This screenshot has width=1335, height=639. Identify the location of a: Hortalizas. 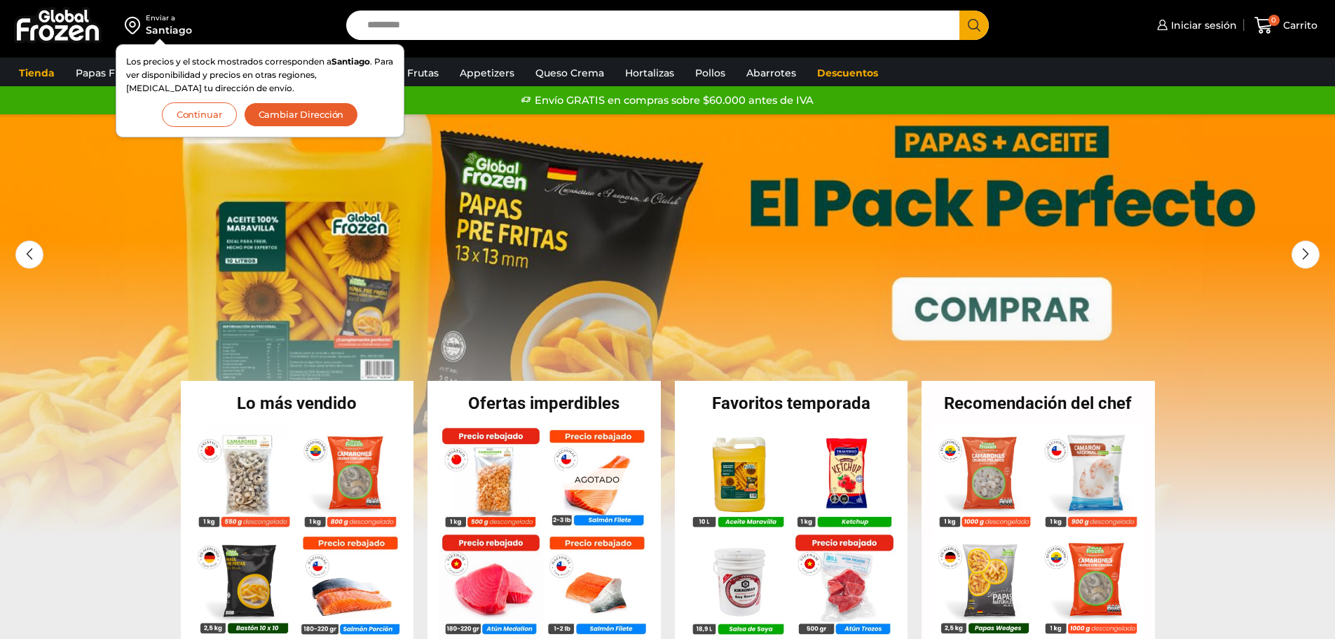
(650, 73).